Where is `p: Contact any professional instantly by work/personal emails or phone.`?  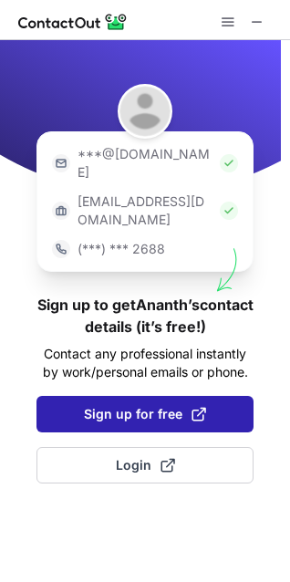 p: Contact any professional instantly by work/personal emails or phone. is located at coordinates (145, 363).